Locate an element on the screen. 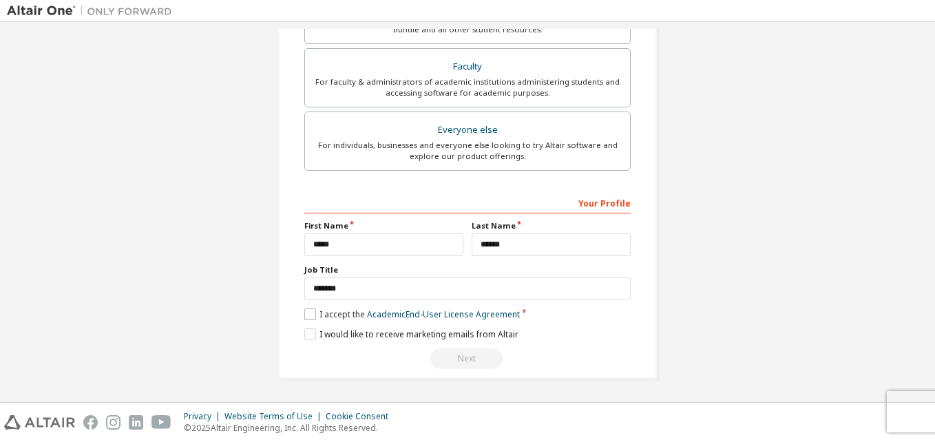  img: facebook.svg is located at coordinates (90, 422).